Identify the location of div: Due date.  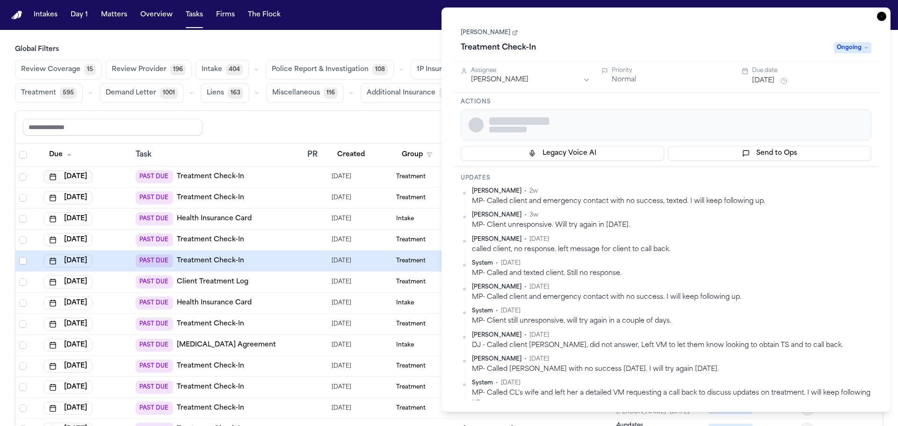
(812, 71).